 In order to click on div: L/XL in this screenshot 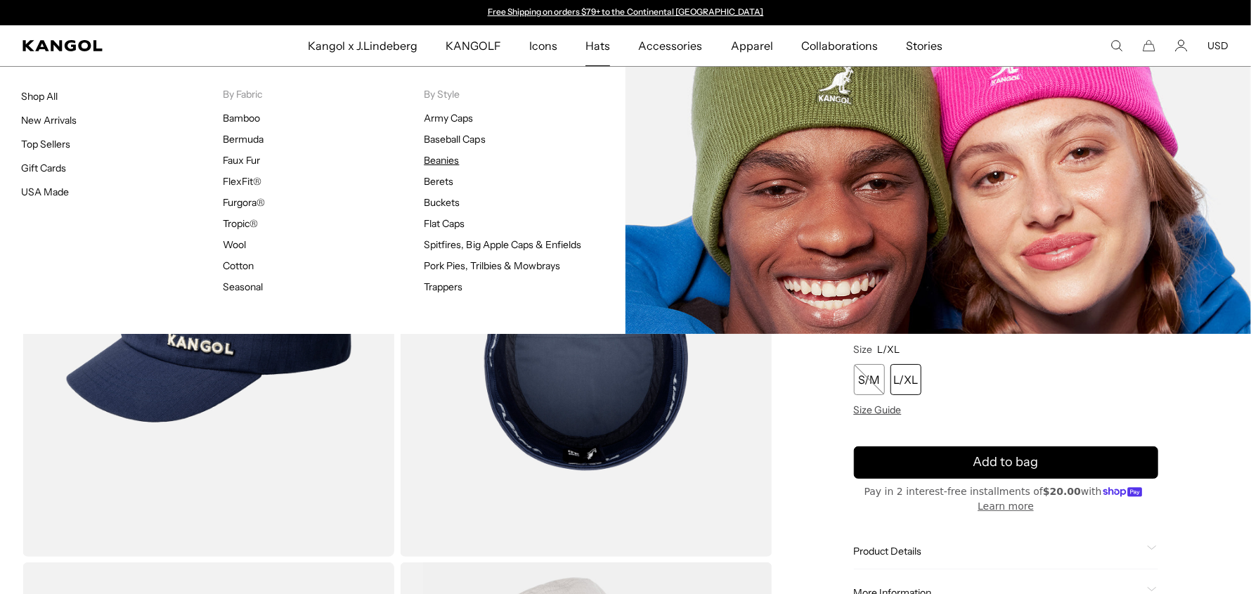, I will do `click(906, 379)`.